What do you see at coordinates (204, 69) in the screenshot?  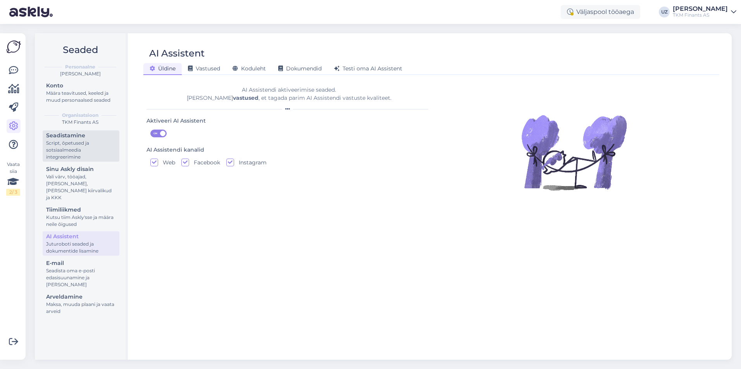 I see `span: Vastused` at bounding box center [204, 69].